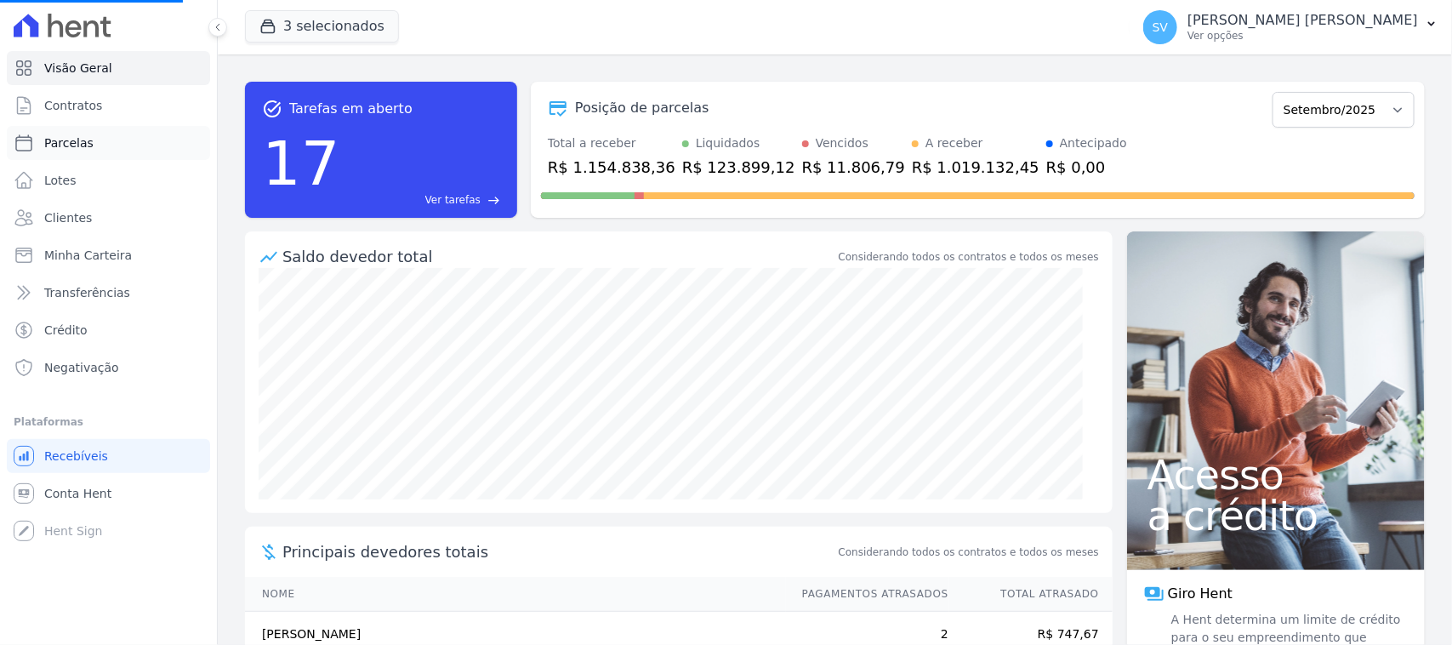 The width and height of the screenshot is (1452, 645). I want to click on a: Lotes, so click(108, 180).